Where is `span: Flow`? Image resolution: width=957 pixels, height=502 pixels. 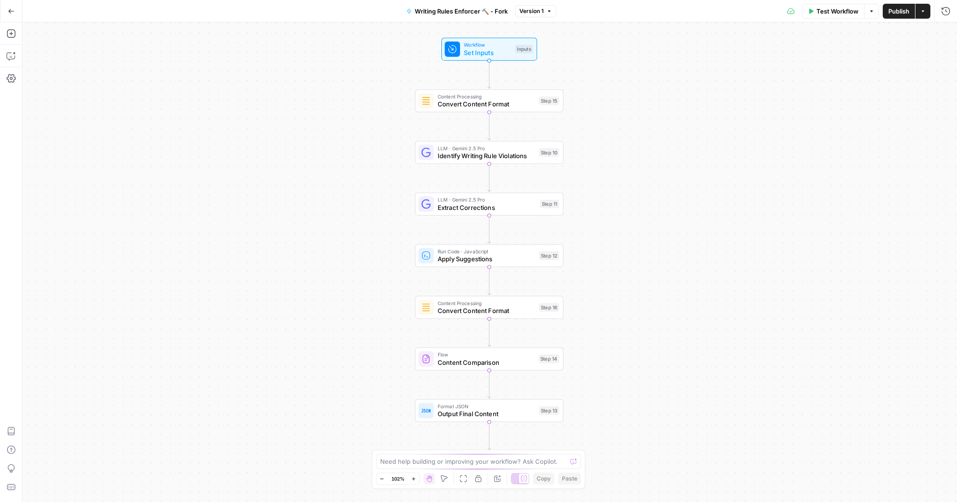 span: Flow is located at coordinates (486, 355).